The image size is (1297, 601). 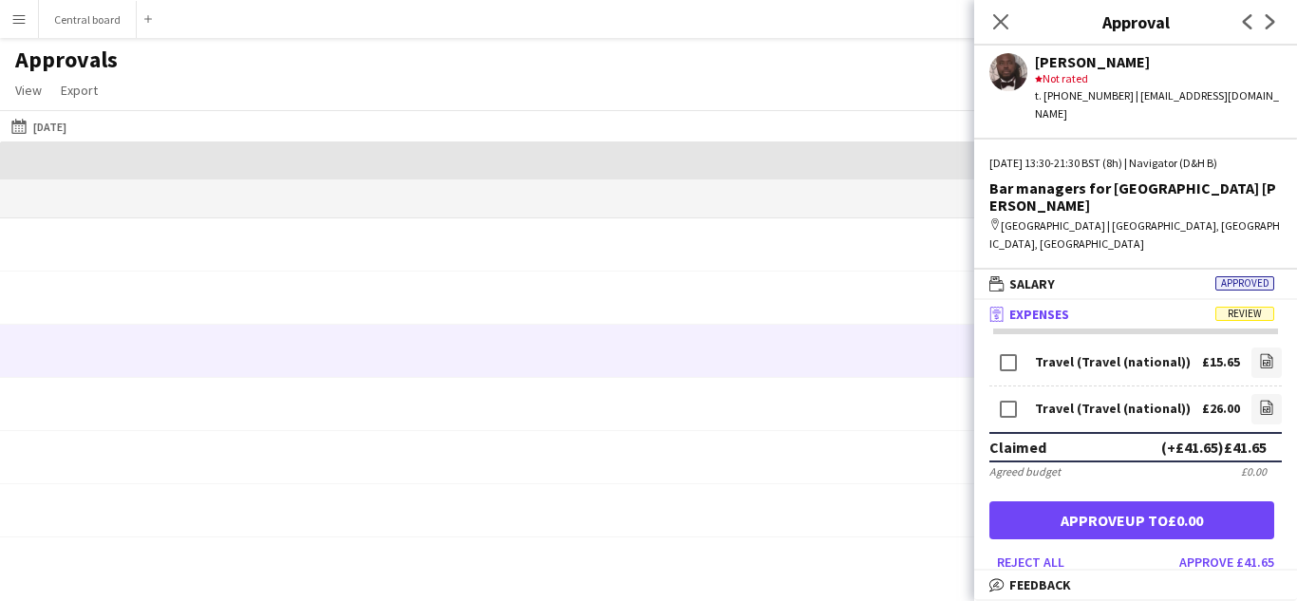 What do you see at coordinates (1132, 520) in the screenshot?
I see `button: Approveup to£0.00` at bounding box center [1132, 520].